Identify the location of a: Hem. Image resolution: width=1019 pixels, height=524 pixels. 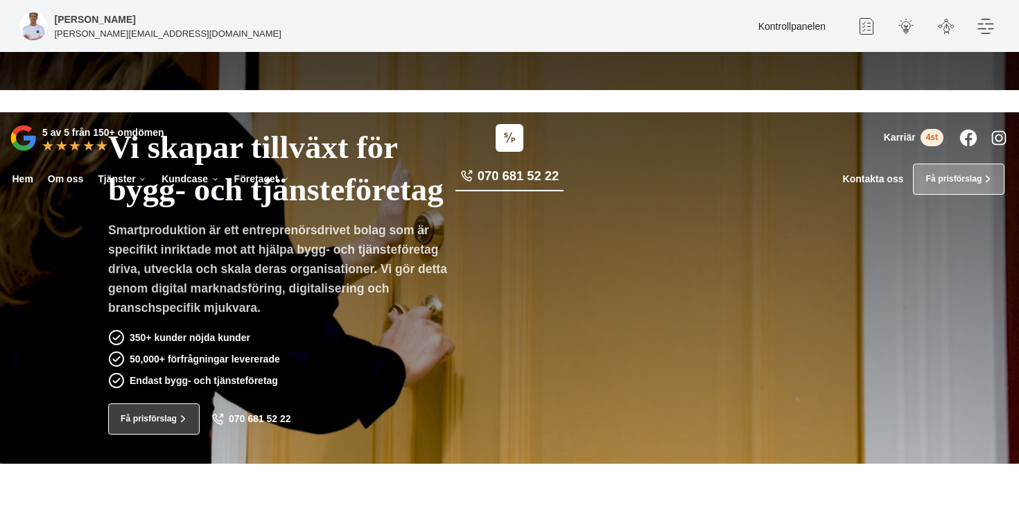
(22, 179).